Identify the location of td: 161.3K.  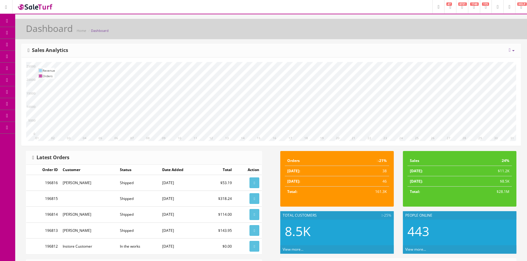
(364, 192).